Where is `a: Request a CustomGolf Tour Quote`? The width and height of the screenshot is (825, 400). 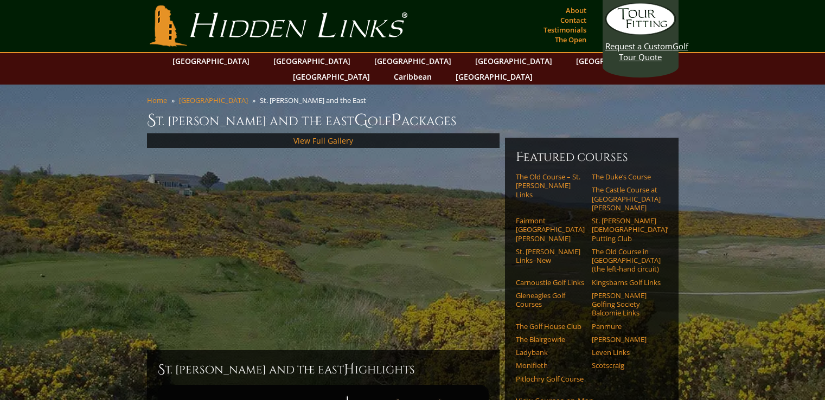
a: Request a CustomGolf Tour Quote is located at coordinates (641, 33).